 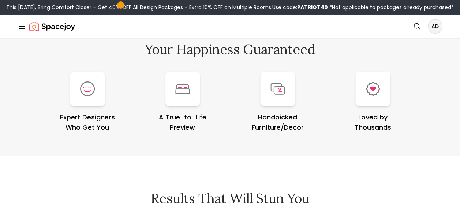 What do you see at coordinates (183, 89) in the screenshot?
I see `img: A True-to-Life<br/>Preview` at bounding box center [183, 89].